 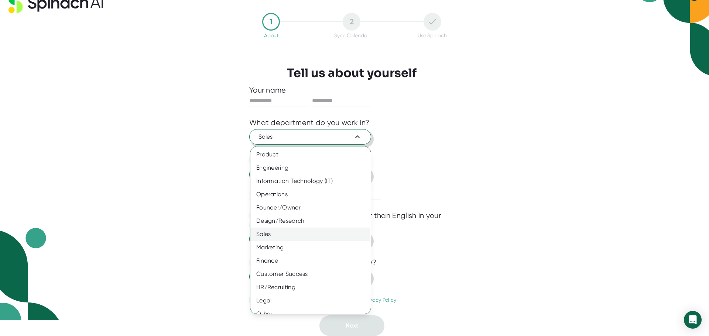 I want to click on div: Engineering, so click(x=313, y=168).